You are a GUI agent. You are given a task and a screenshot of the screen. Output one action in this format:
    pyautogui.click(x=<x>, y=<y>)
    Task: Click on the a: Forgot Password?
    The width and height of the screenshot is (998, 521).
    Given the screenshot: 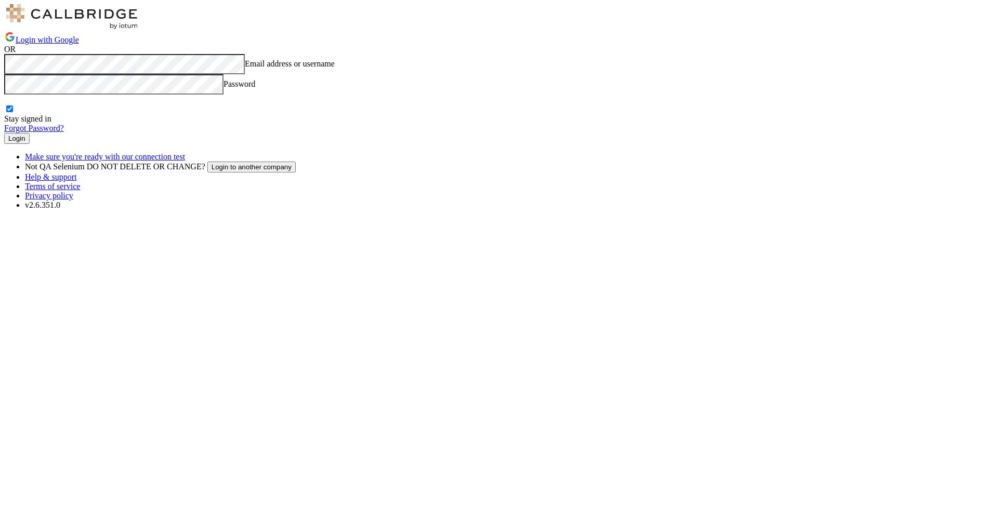 What is the action you would take?
    pyautogui.click(x=34, y=128)
    